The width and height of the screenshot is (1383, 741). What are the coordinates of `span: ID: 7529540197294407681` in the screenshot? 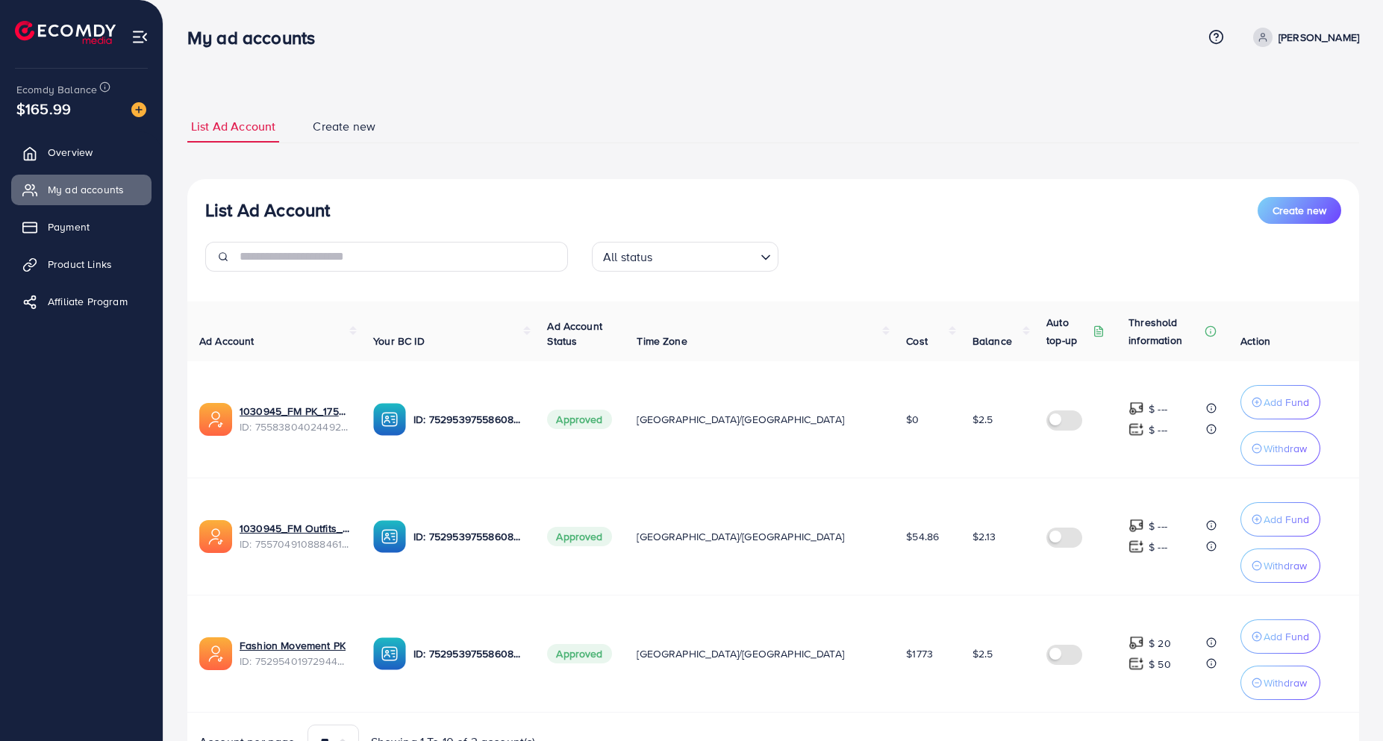 It's located at (294, 661).